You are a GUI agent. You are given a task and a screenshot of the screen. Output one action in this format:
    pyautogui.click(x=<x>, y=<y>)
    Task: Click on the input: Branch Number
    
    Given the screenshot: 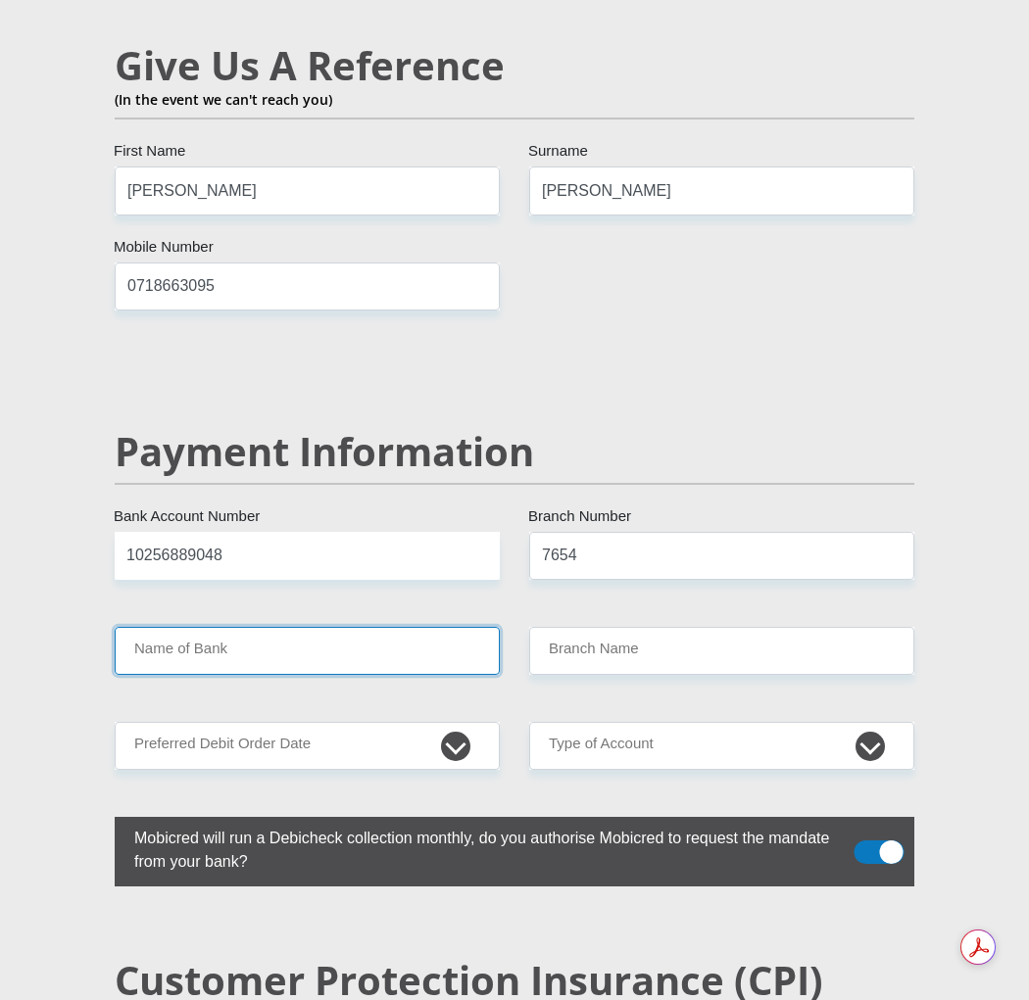 What is the action you would take?
    pyautogui.click(x=721, y=555)
    